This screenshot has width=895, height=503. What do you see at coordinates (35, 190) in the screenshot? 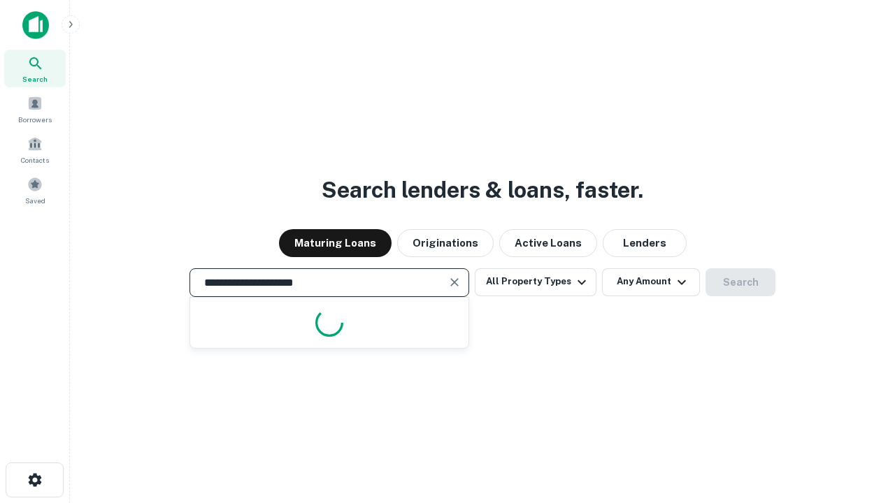
I see `div: Saved` at bounding box center [35, 190].